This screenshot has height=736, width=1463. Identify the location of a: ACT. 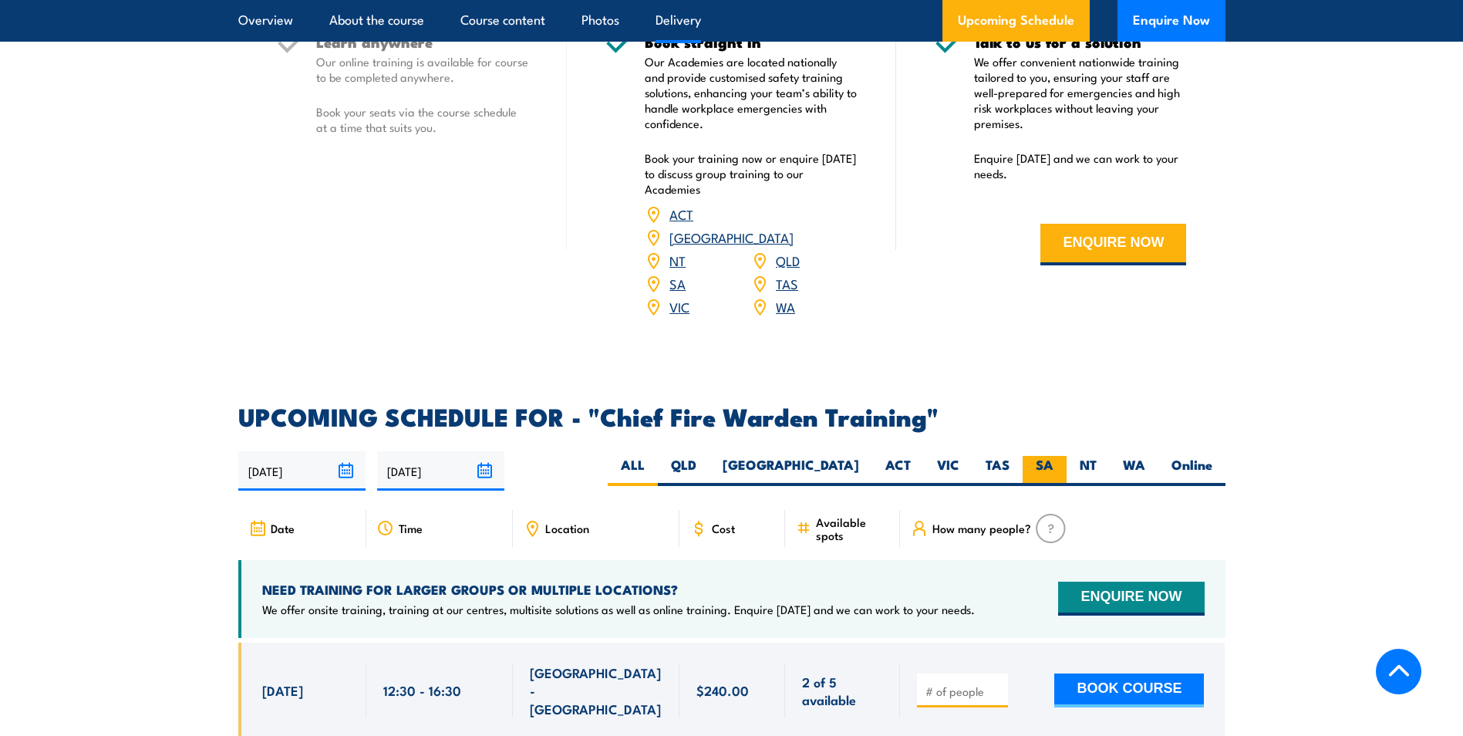
(681, 214).